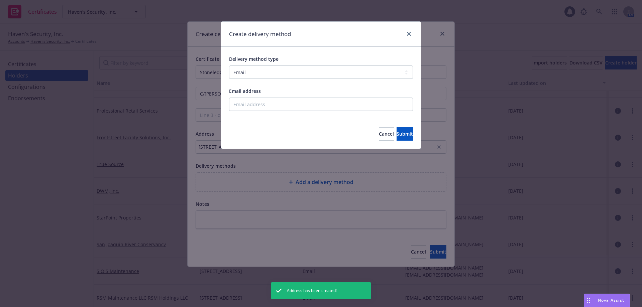 The width and height of the screenshot is (642, 307). Describe the element at coordinates (386, 134) in the screenshot. I see `span: Cancel` at that location.